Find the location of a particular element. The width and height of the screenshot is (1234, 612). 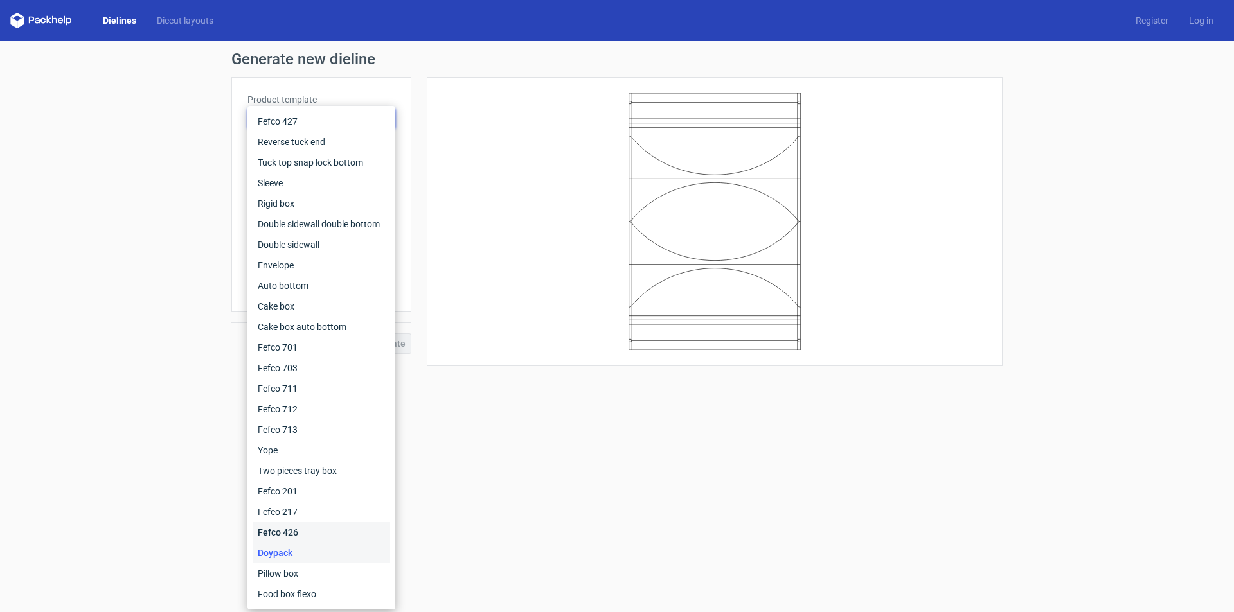

div: Fefco 427 is located at coordinates (321, 121).